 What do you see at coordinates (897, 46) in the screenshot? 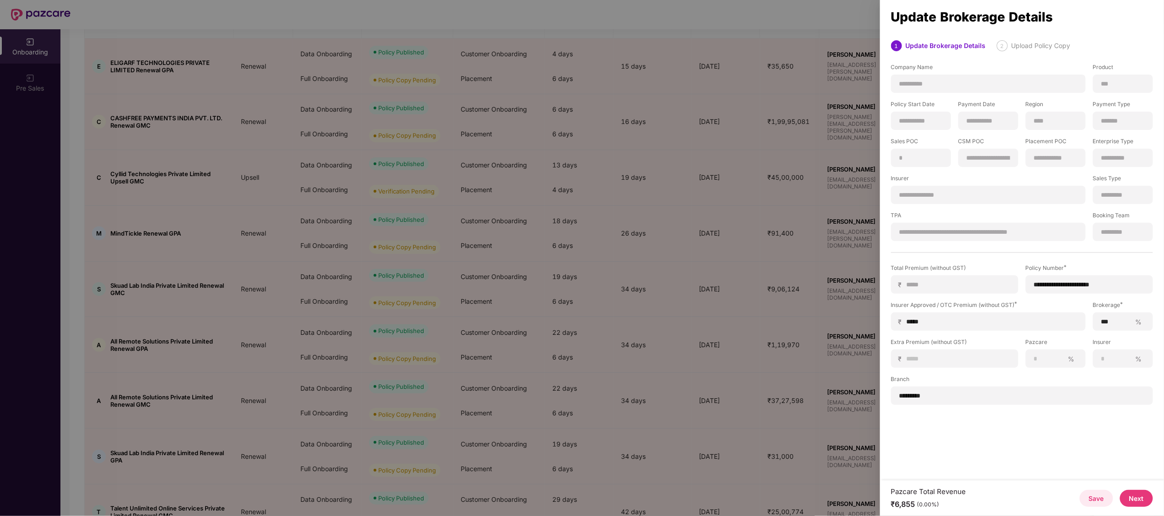
I see `span: 1` at bounding box center [897, 46].